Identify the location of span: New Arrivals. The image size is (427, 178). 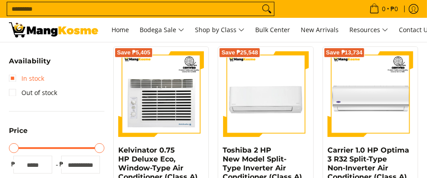
(319, 29).